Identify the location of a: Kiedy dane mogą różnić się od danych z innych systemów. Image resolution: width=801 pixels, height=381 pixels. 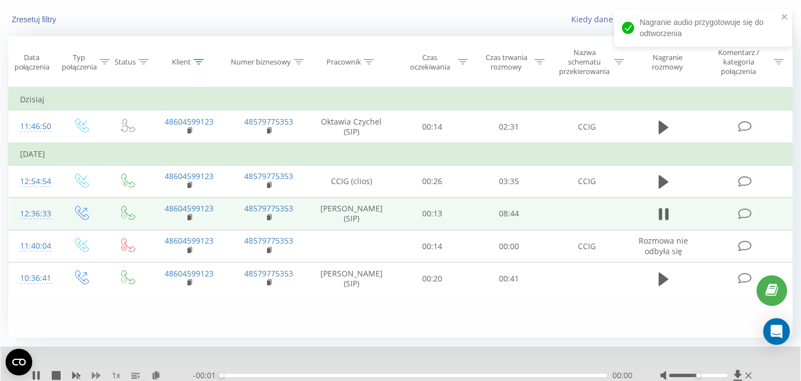
(682, 19).